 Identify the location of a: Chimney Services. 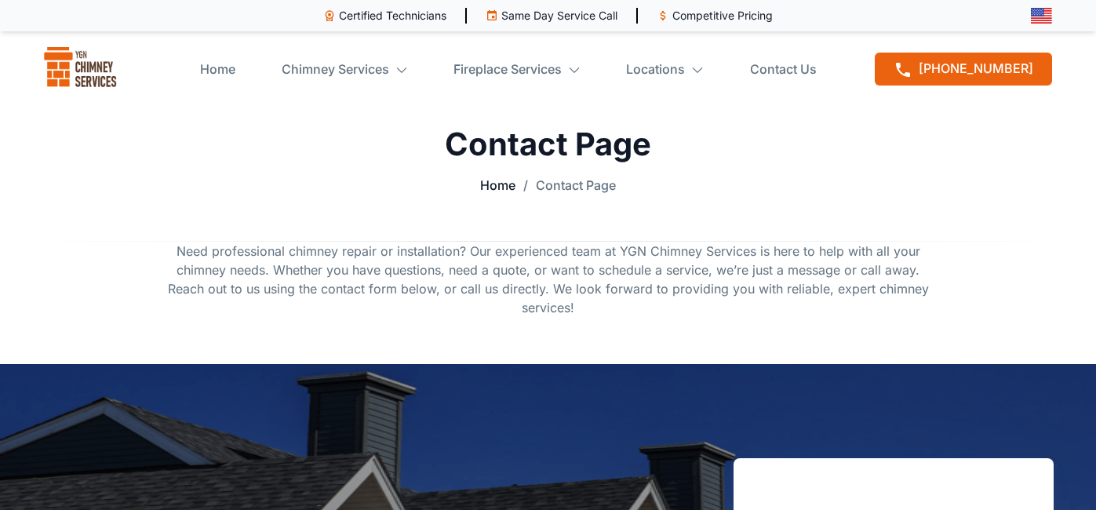
(344, 69).